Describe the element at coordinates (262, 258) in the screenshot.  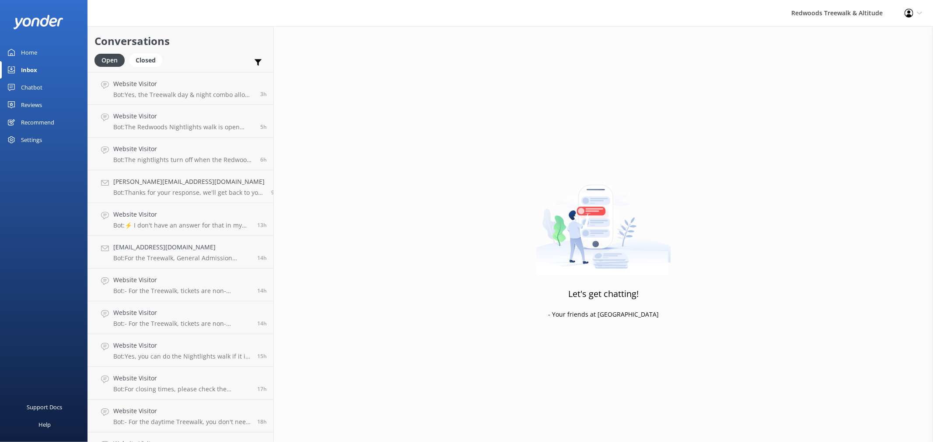
I see `span: Oct 12 2025 10:50pm (UTC +13:00) Pacific/Auckland` at that location.